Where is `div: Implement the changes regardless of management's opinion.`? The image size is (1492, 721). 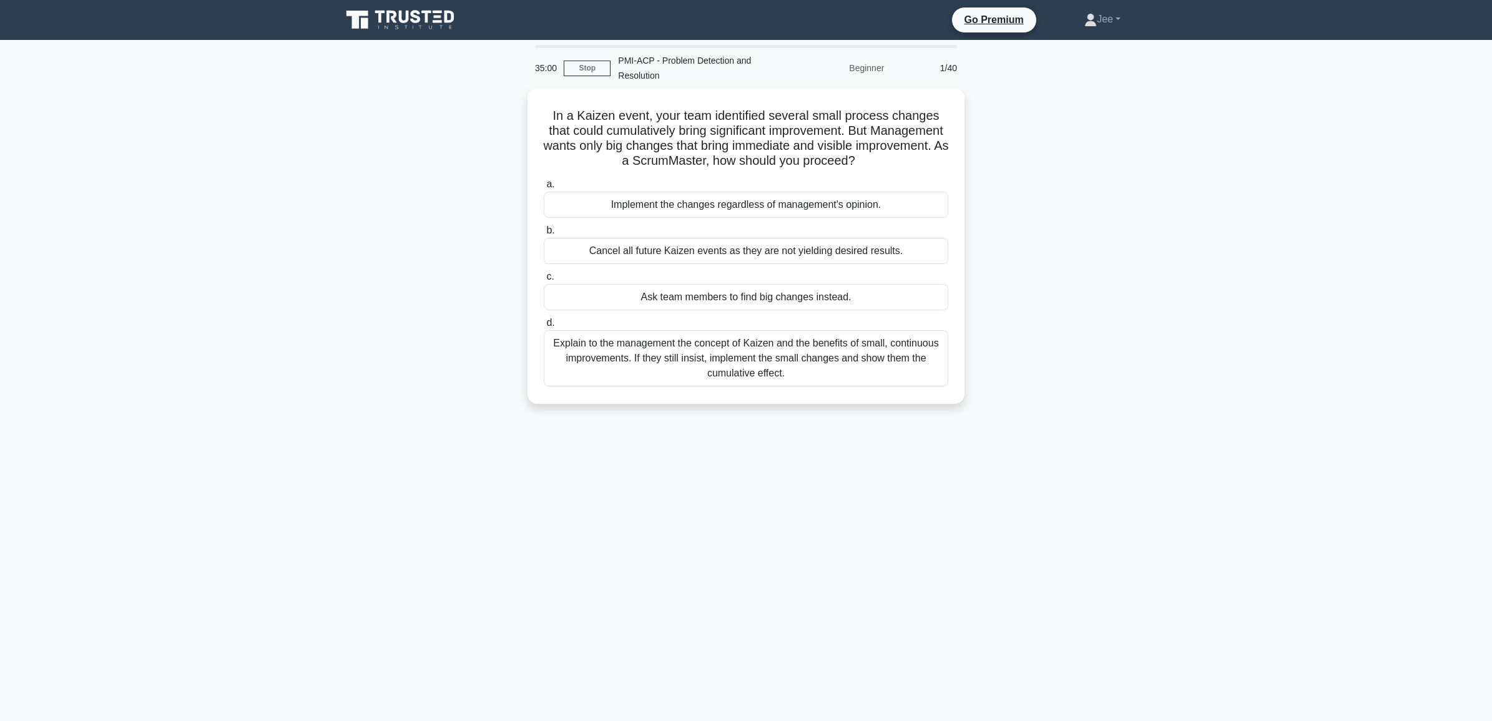 div: Implement the changes regardless of management's opinion. is located at coordinates (746, 205).